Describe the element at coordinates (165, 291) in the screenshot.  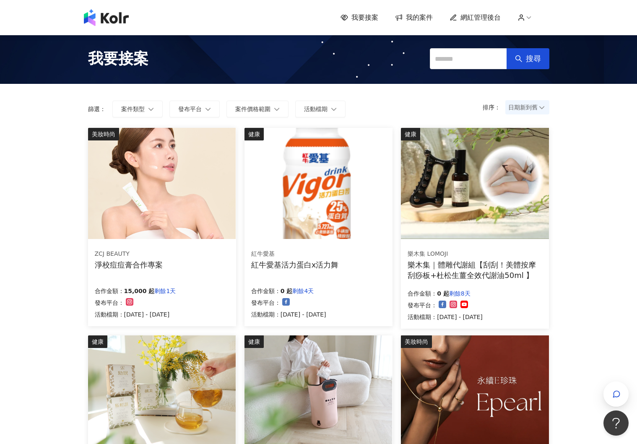
I see `p: 剩餘1天` at that location.